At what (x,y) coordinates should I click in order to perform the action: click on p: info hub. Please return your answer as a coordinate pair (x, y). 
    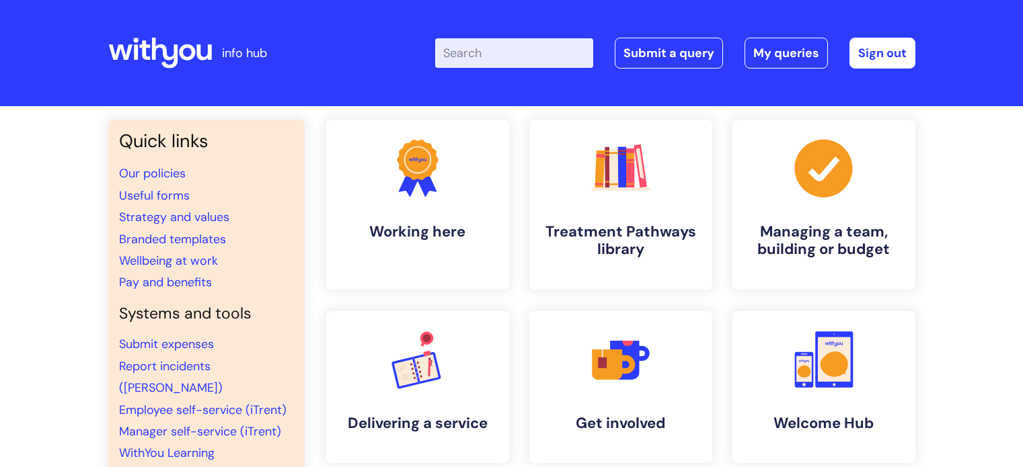
    Looking at the image, I should click on (244, 53).